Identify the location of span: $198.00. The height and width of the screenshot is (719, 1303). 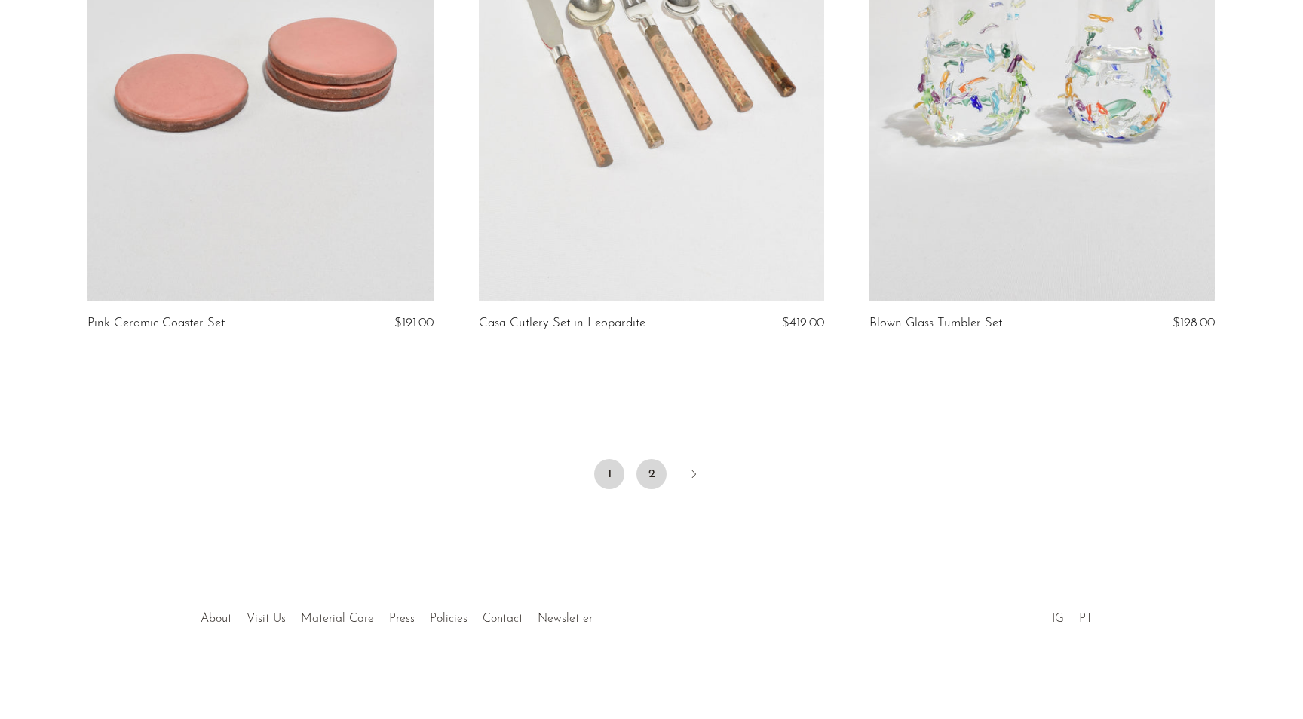
(1194, 323).